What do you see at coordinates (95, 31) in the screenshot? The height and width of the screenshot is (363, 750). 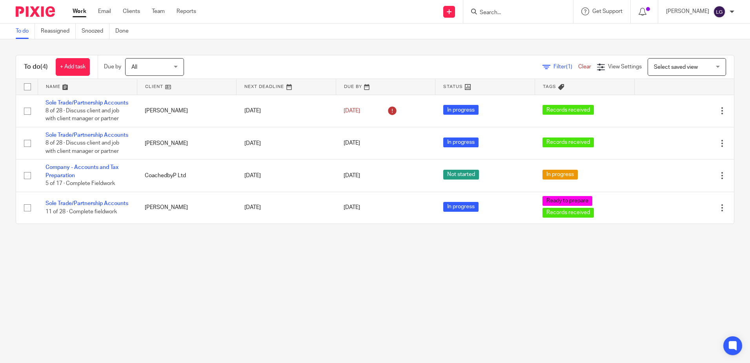 I see `a: Snoozed` at bounding box center [95, 31].